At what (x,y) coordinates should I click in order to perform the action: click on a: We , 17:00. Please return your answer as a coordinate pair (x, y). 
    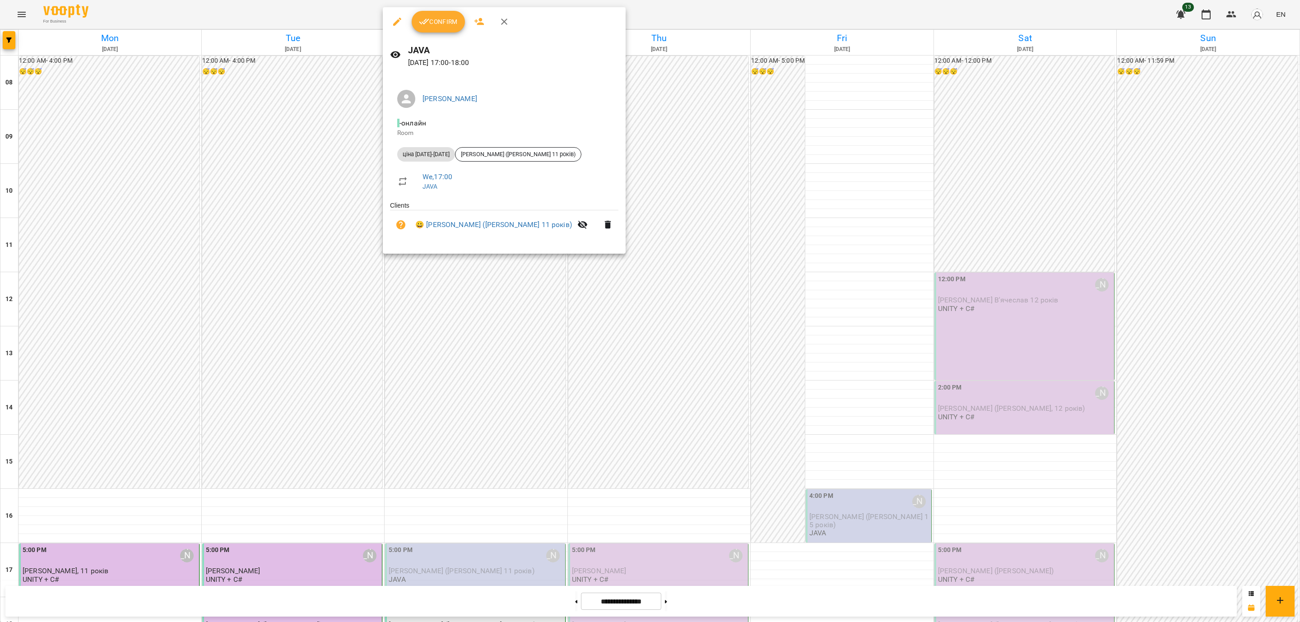
    Looking at the image, I should click on (437, 176).